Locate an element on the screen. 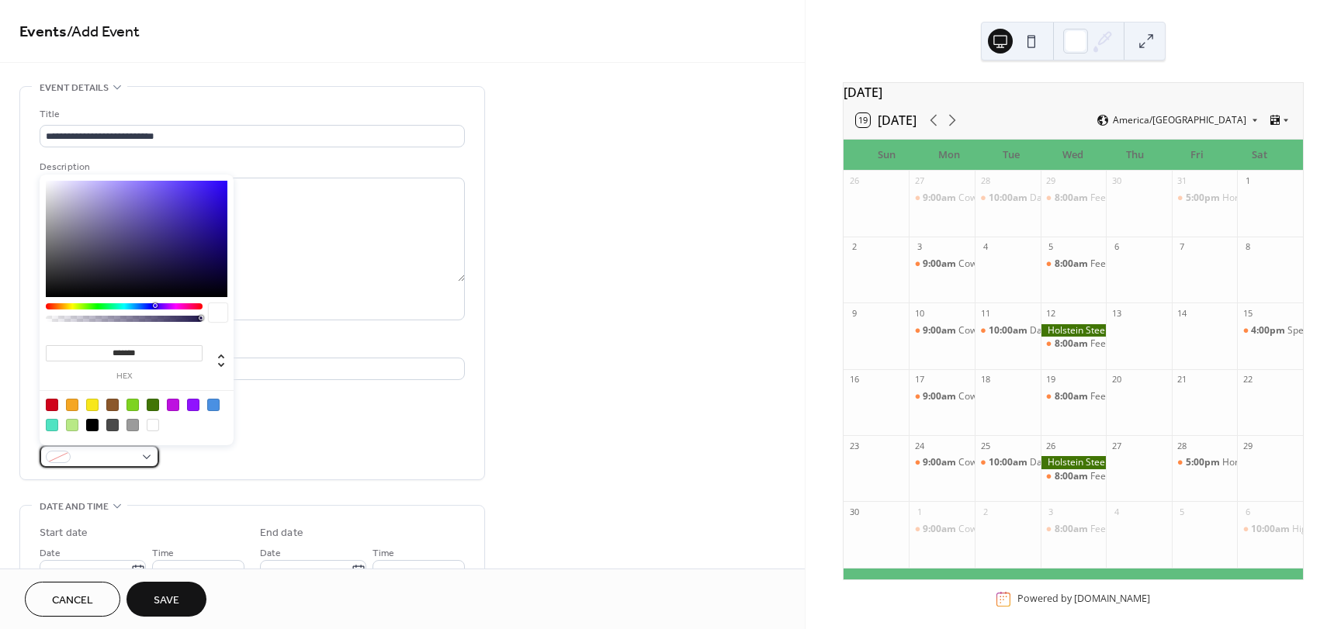 Image resolution: width=1341 pixels, height=629 pixels. div: Sun is located at coordinates (887, 155).